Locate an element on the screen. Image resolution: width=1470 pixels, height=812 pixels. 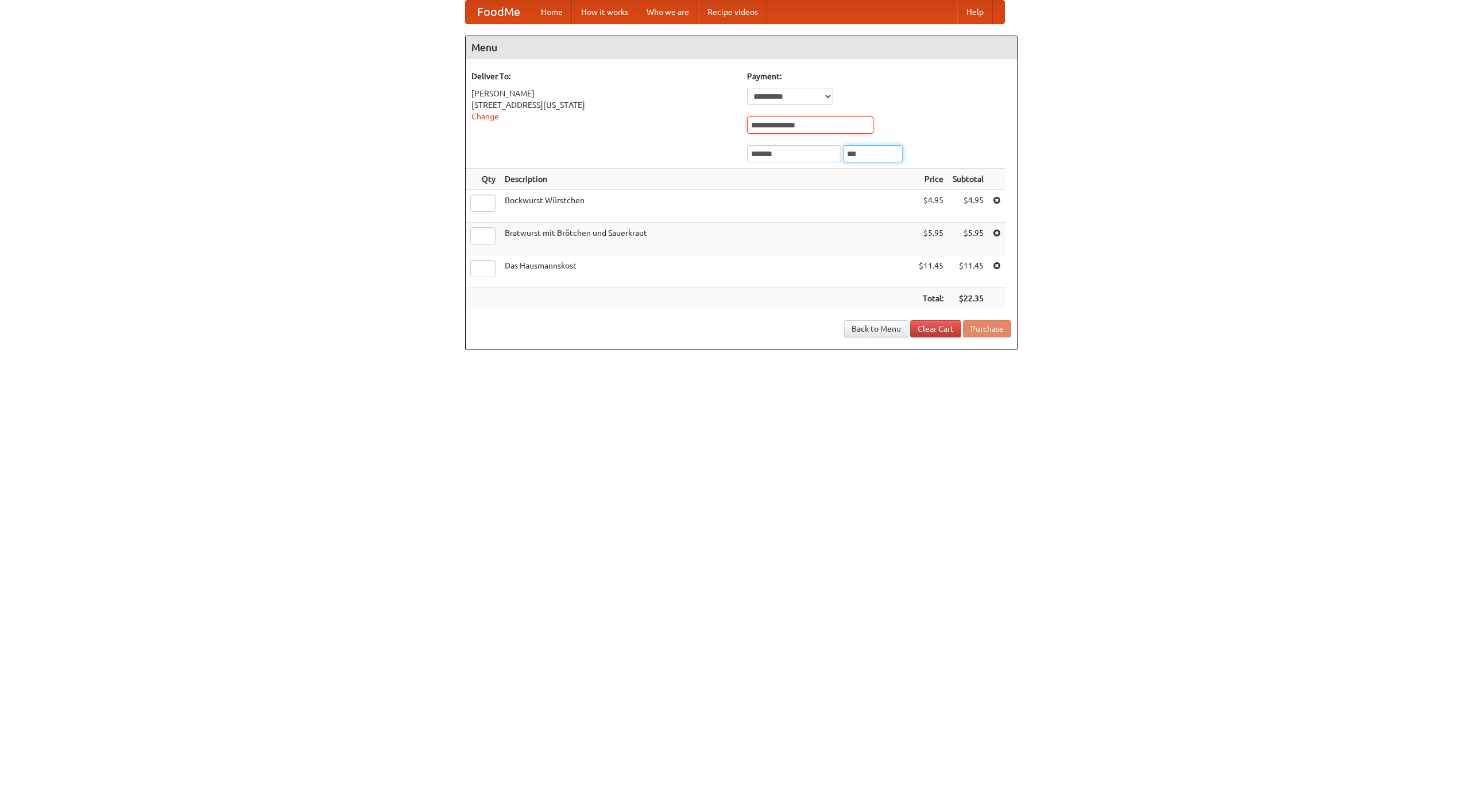
a: Recipe videos is located at coordinates (733, 12).